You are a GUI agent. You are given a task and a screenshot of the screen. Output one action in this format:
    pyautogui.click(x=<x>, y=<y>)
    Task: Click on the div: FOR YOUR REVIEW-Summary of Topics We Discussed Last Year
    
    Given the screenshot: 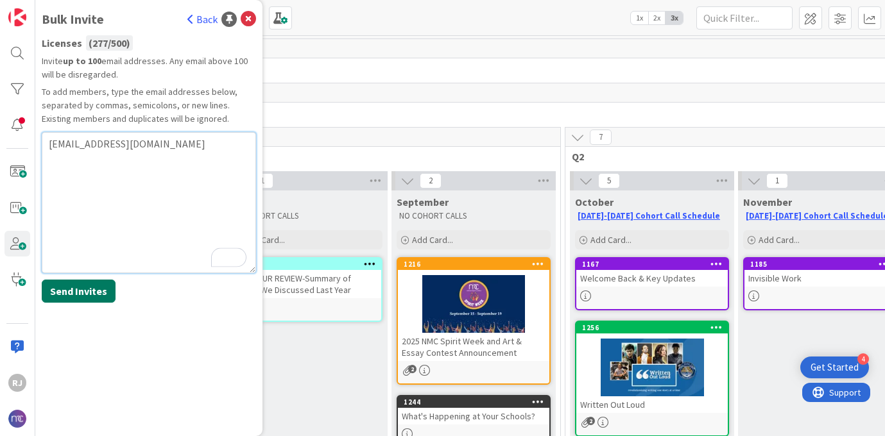 What is the action you would take?
    pyautogui.click(x=305, y=284)
    